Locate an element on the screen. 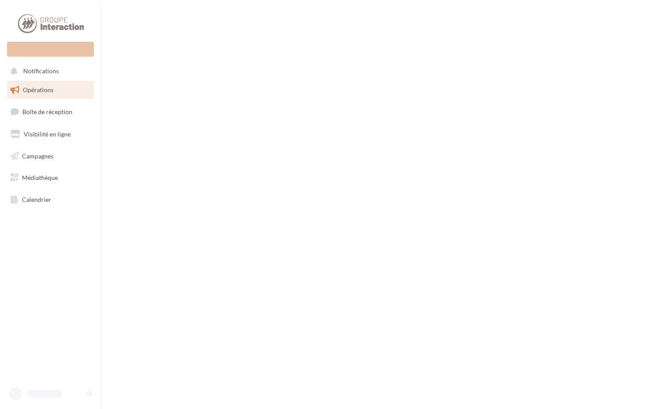  span: Boîte de réception is located at coordinates (47, 111).